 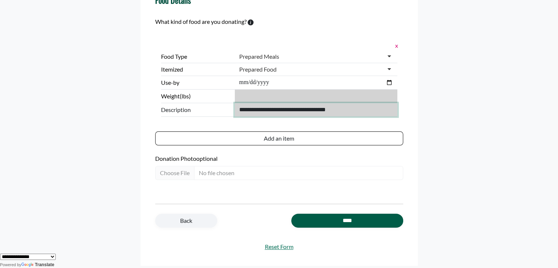 I want to click on svg: To calculate environmental impacts, we follow the Food Loss + Waste Protocol, so click(x=251, y=22).